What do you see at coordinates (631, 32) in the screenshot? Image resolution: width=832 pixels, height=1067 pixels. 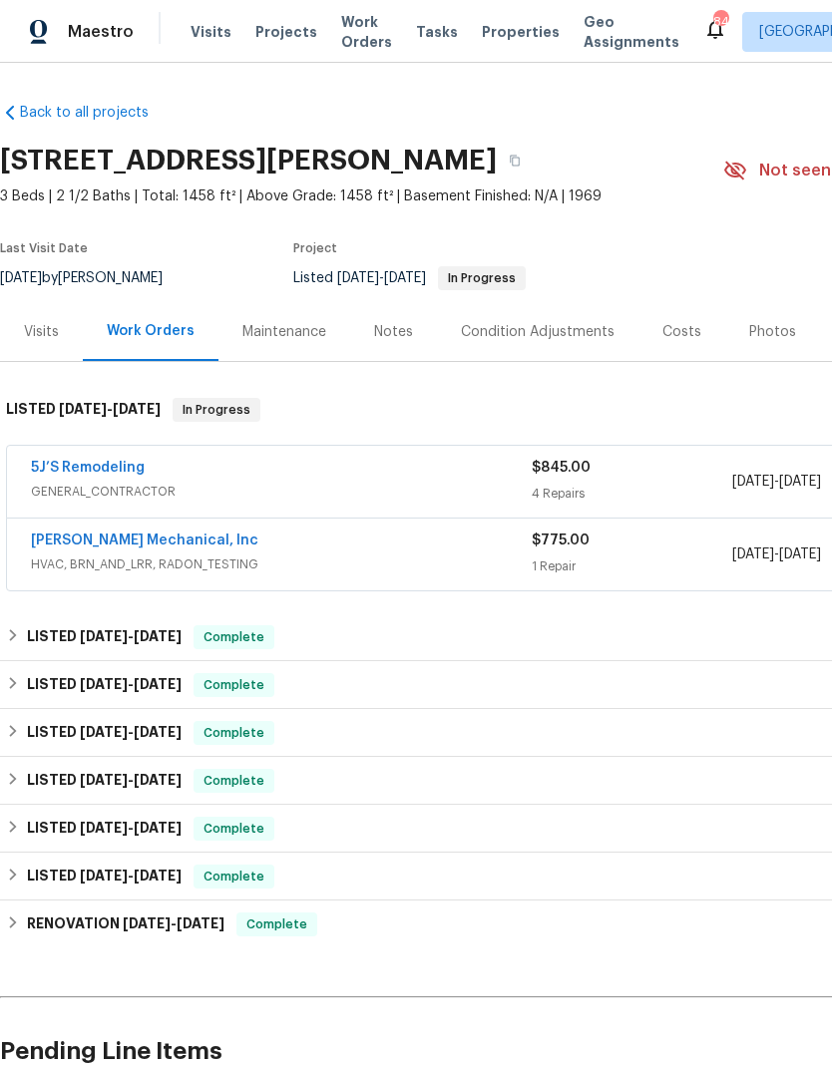 I see `span: Geo Assignments` at bounding box center [631, 32].